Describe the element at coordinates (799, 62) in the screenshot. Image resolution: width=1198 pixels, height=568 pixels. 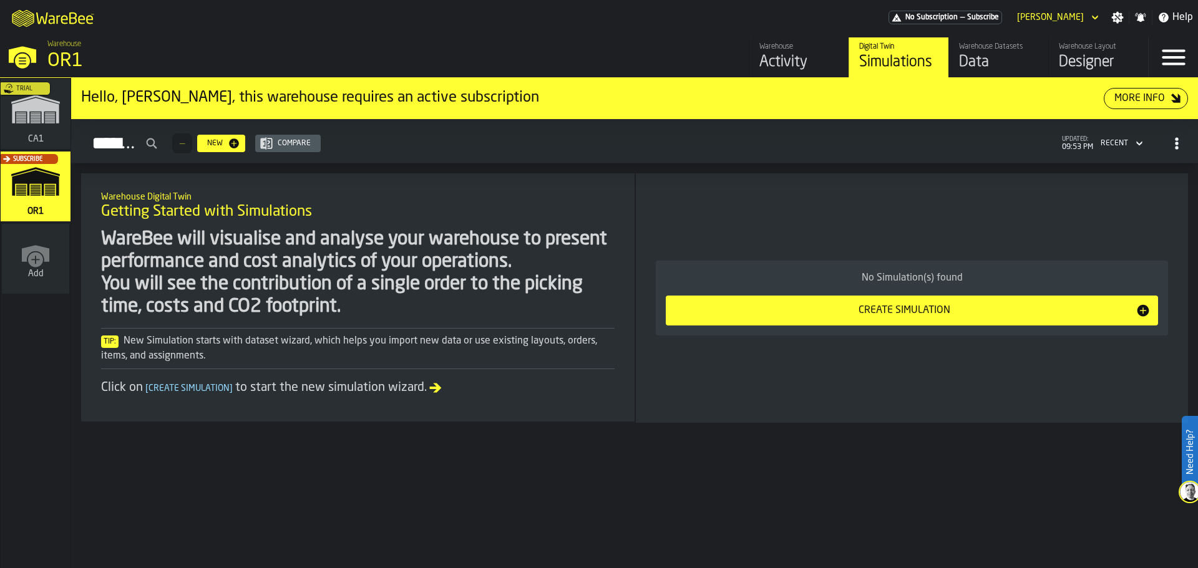
I see `div: Activity` at that location.